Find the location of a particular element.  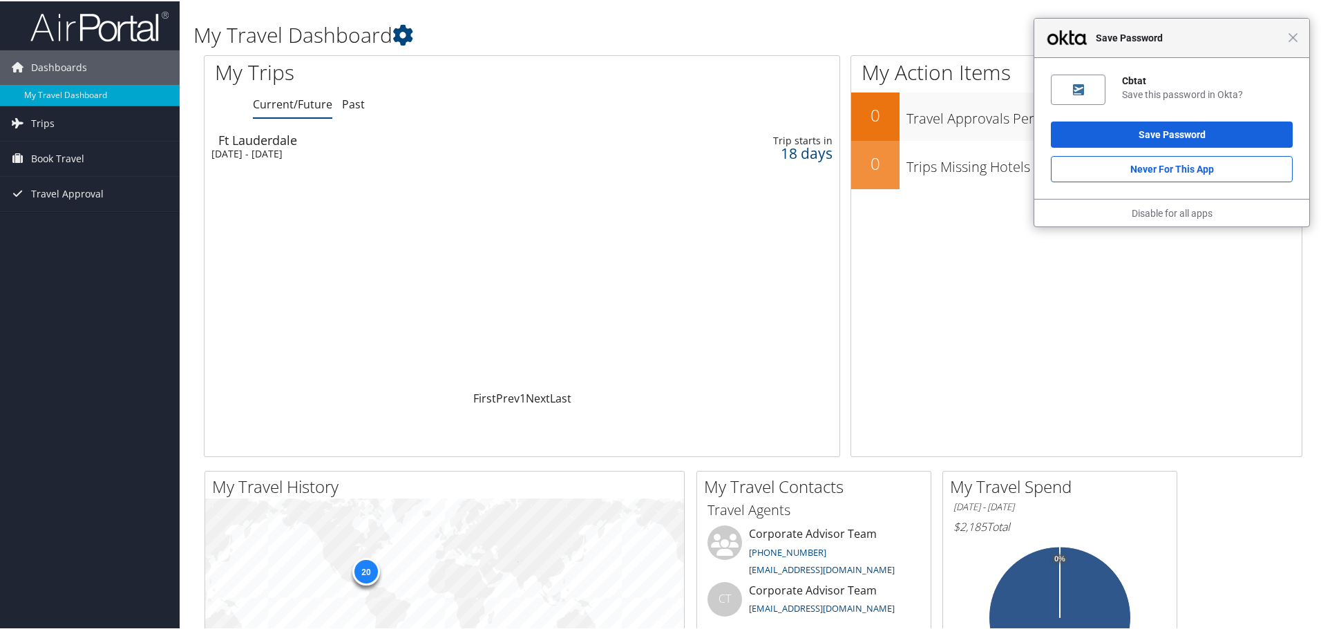

span: Save Password is located at coordinates (1188, 37).